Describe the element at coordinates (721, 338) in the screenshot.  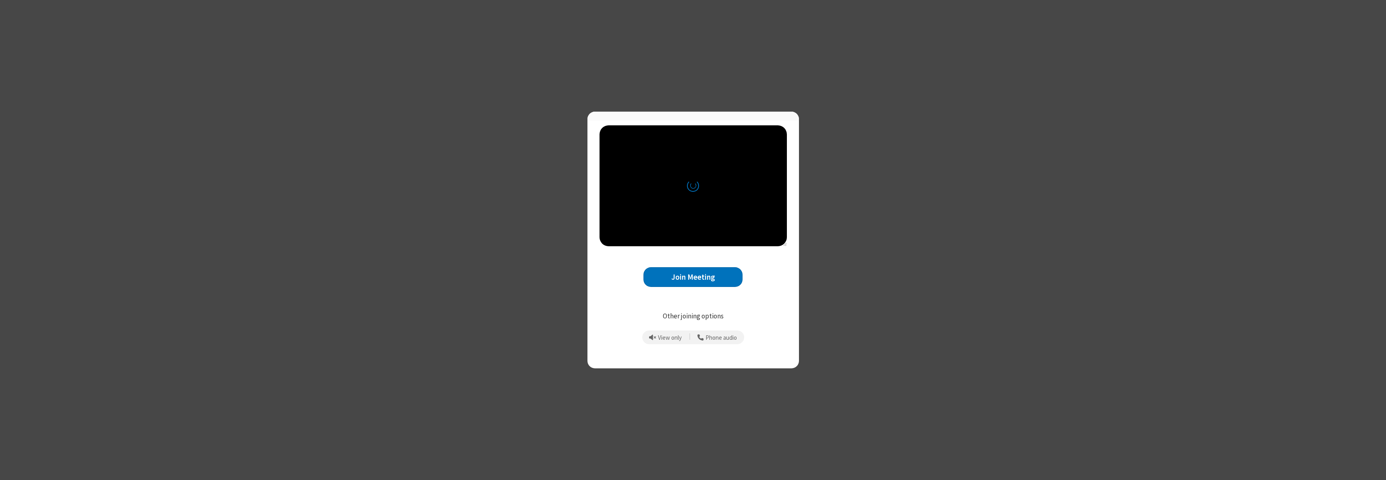
I see `span: Phone audio` at that location.